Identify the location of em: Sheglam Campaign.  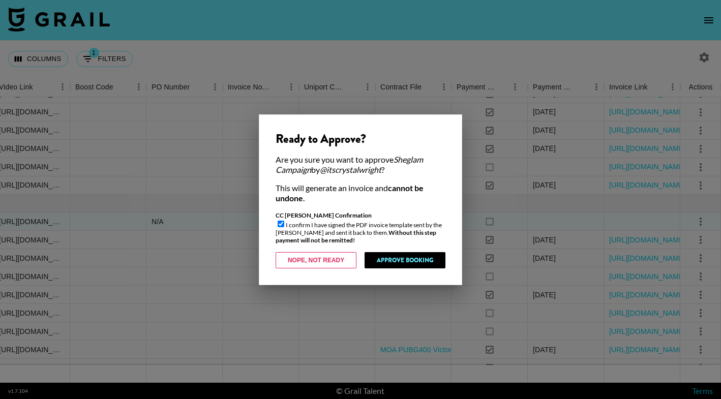
(349, 164).